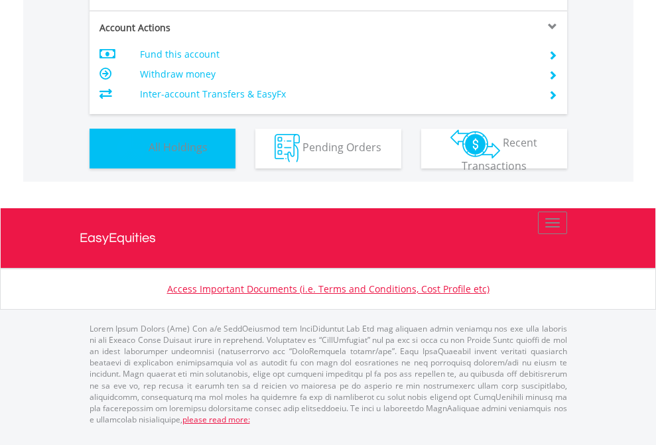 This screenshot has height=445, width=656. Describe the element at coordinates (475, 144) in the screenshot. I see `img: transactions-zar-wht.png` at that location.